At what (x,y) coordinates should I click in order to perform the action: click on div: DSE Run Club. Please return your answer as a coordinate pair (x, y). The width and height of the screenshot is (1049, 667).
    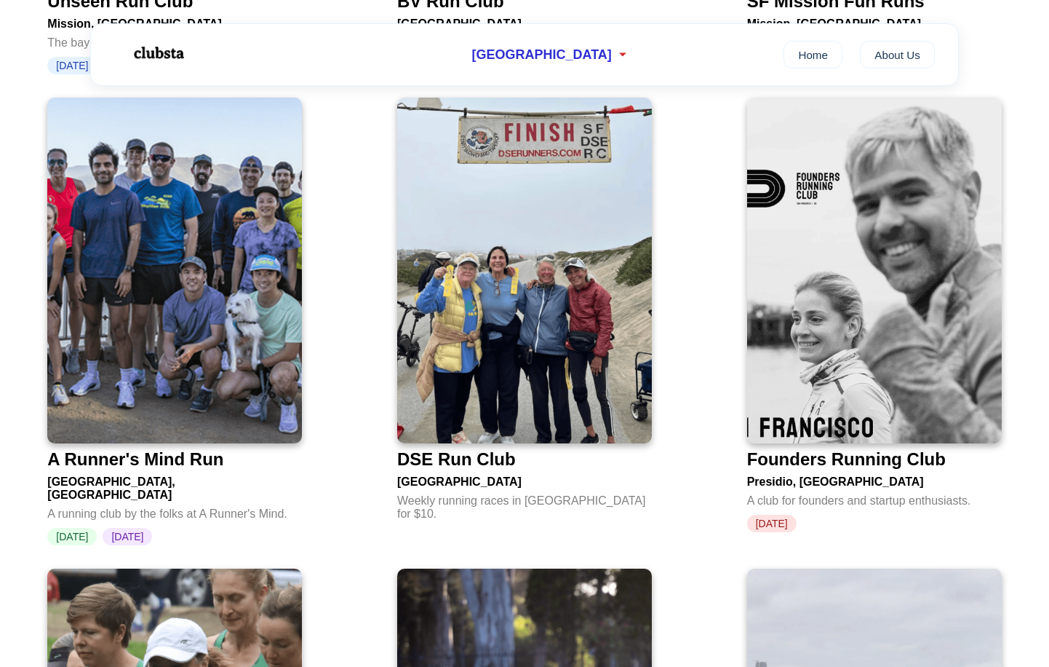
    Looking at the image, I should click on (456, 459).